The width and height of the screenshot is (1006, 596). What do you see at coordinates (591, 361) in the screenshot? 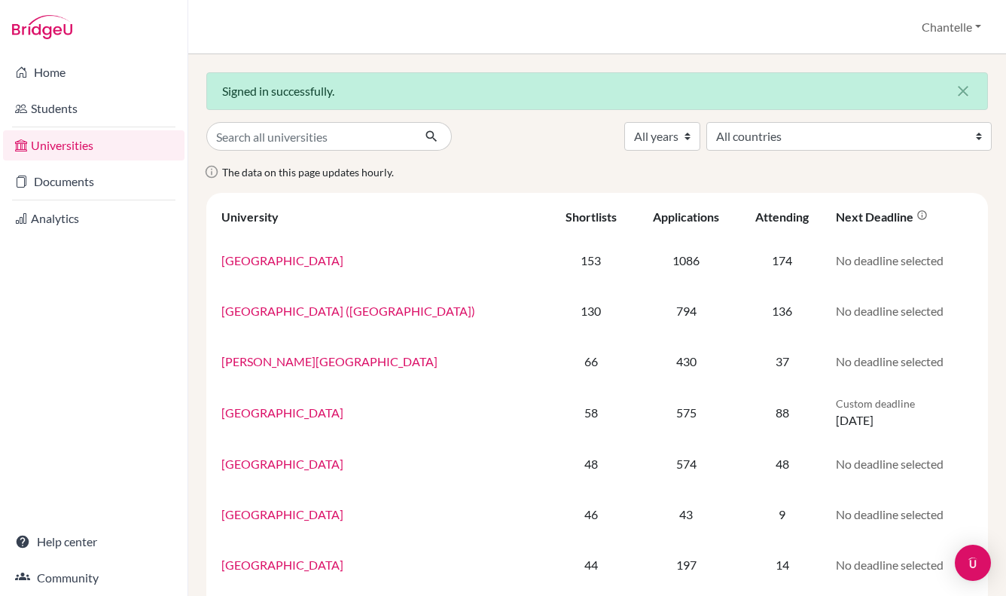
I see `td: 66` at bounding box center [591, 361].